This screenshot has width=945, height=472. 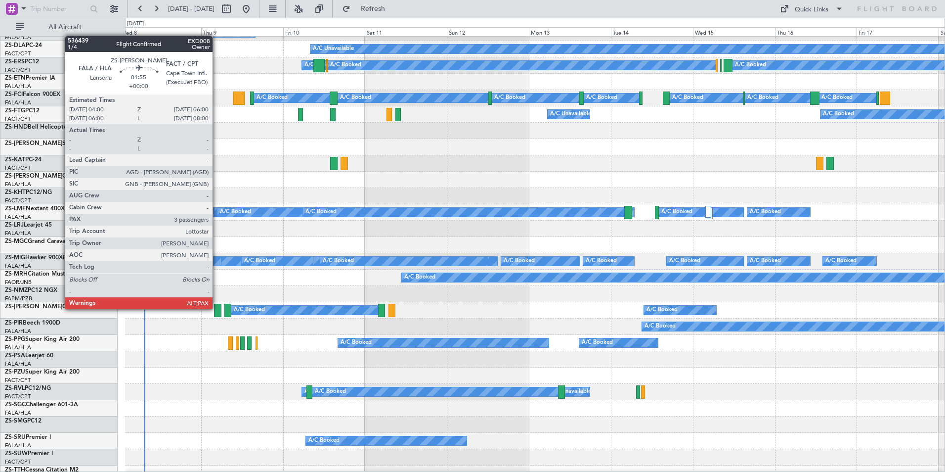 What do you see at coordinates (15, 437) in the screenshot?
I see `span: ZS-SRU` at bounding box center [15, 437].